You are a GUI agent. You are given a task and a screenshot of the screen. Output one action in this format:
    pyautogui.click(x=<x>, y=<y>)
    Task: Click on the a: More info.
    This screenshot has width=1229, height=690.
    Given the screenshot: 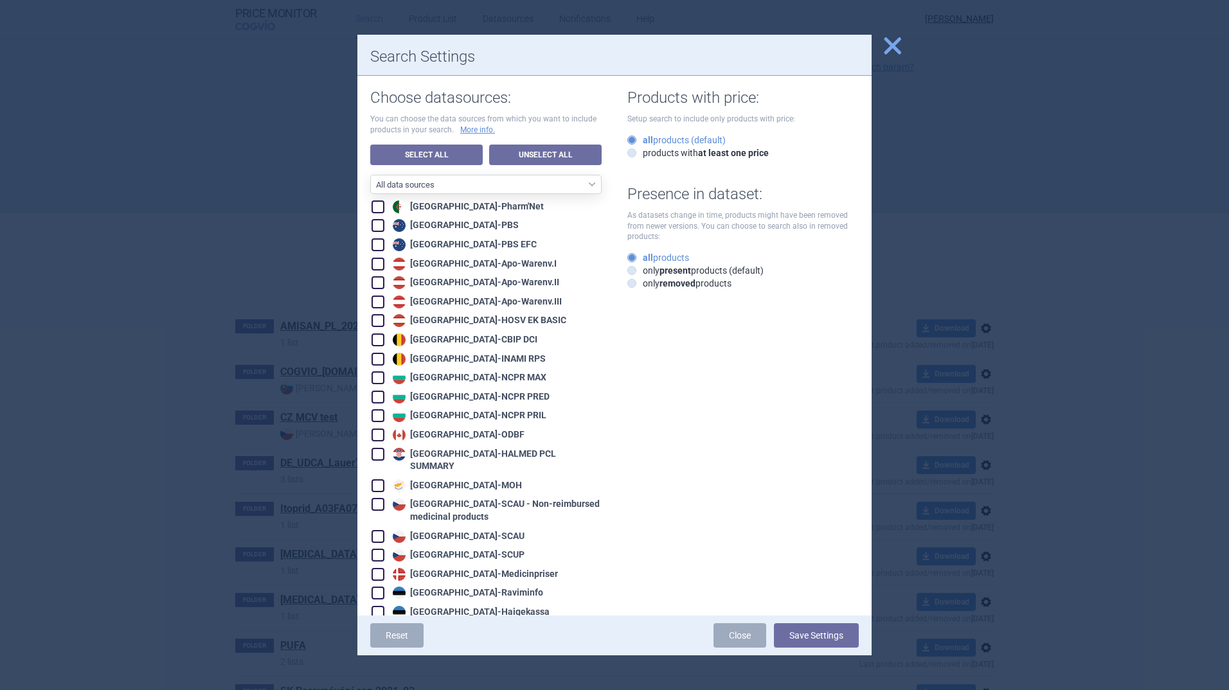 What is the action you would take?
    pyautogui.click(x=478, y=130)
    